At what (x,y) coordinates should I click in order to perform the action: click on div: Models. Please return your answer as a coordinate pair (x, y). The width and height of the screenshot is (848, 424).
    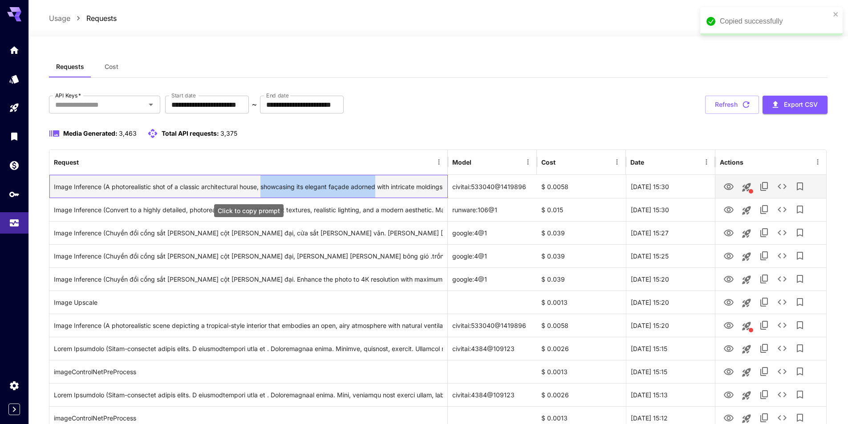
    Looking at the image, I should click on (14, 79).